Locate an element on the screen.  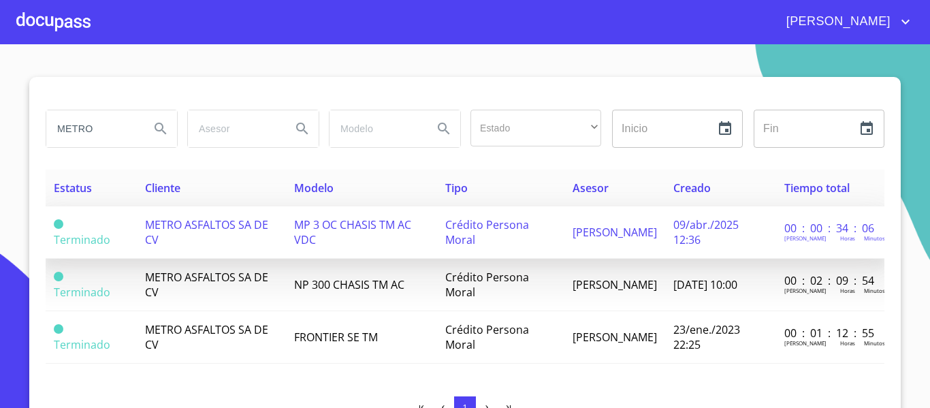
span: NP 300 CHASIS TM AC is located at coordinates (349, 285).